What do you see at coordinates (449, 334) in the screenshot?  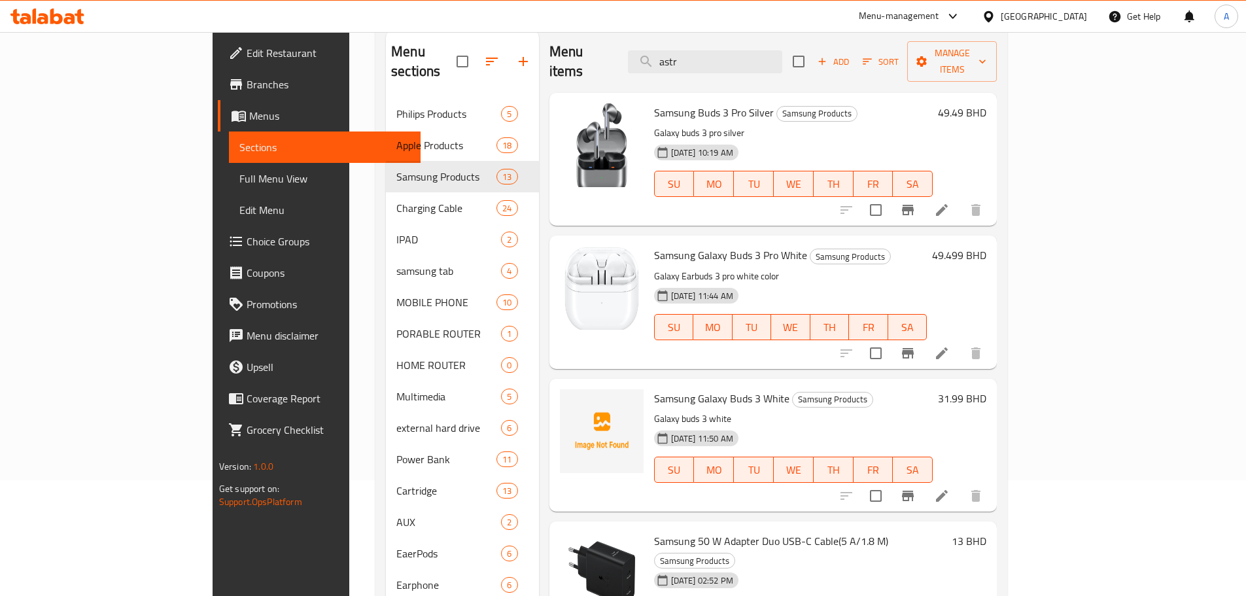 I see `div: PORABLE ROUTER` at bounding box center [449, 334].